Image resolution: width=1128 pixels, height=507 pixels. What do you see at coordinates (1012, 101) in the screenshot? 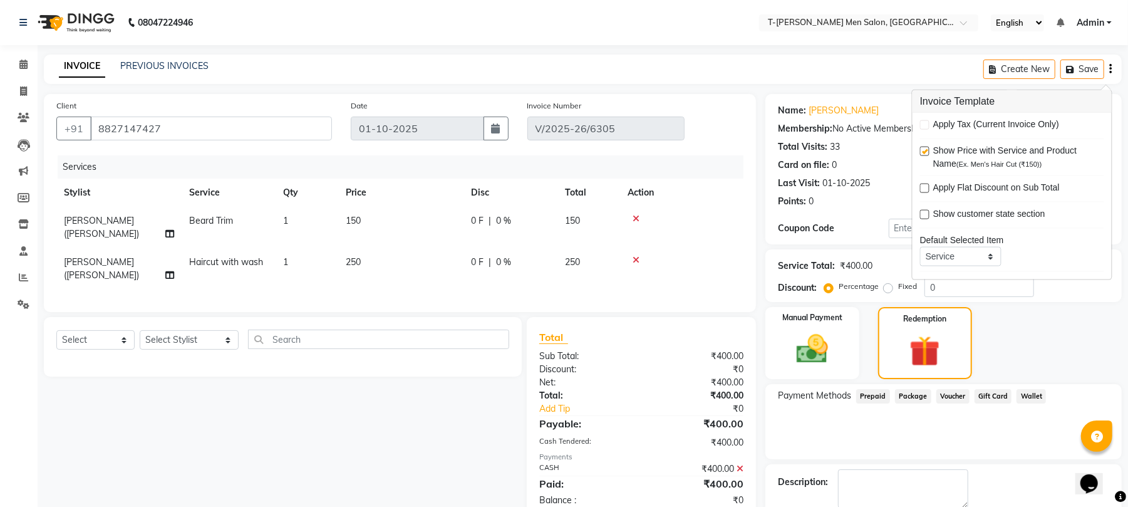
I see `h3: Invoice Template` at bounding box center [1012, 101].